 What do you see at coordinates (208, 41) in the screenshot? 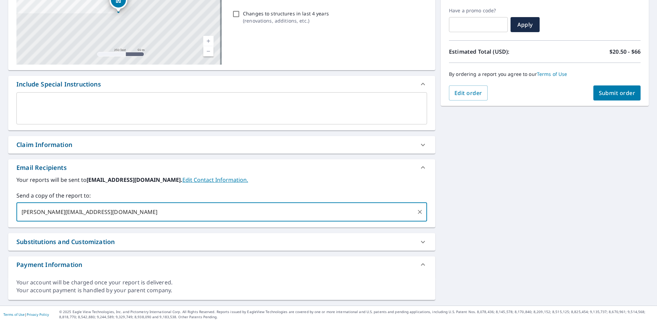
I see `a: Current Level 17, Zoom In` at bounding box center [208, 41].